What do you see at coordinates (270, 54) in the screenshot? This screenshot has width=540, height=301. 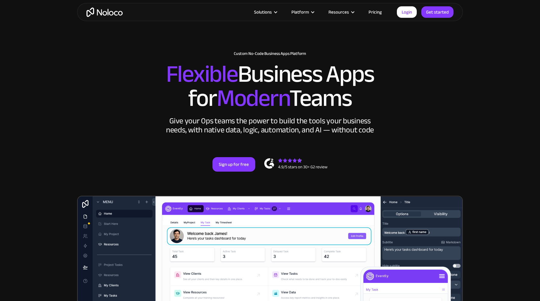 I see `h1: Custom No-Code Business Apps Platform` at bounding box center [270, 54].